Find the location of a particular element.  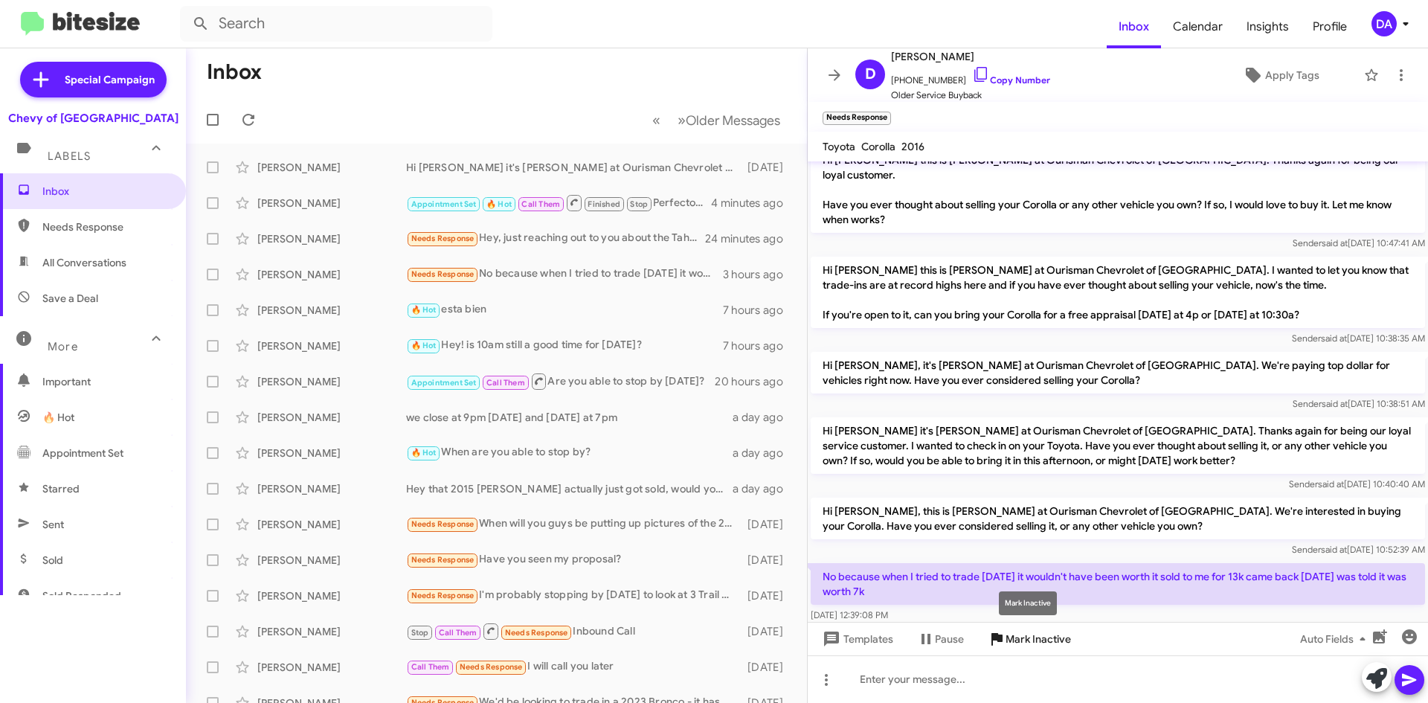

button: Auto Fields is located at coordinates (1336, 639).